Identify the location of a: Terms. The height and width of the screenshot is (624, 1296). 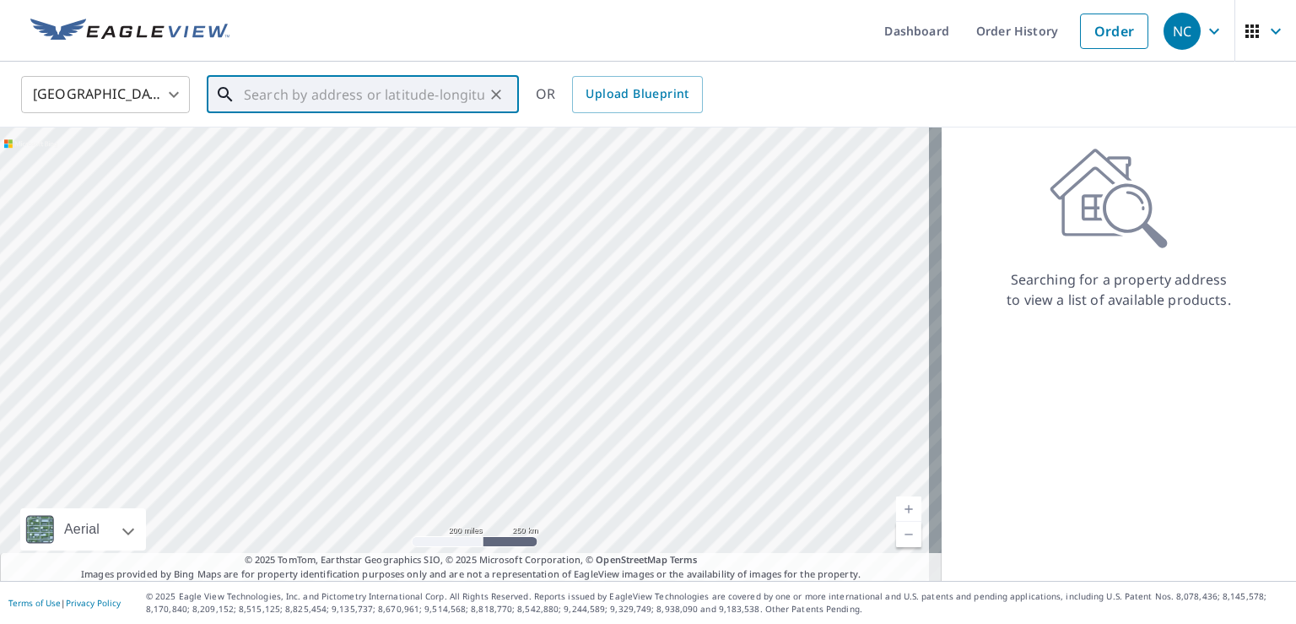
(684, 559).